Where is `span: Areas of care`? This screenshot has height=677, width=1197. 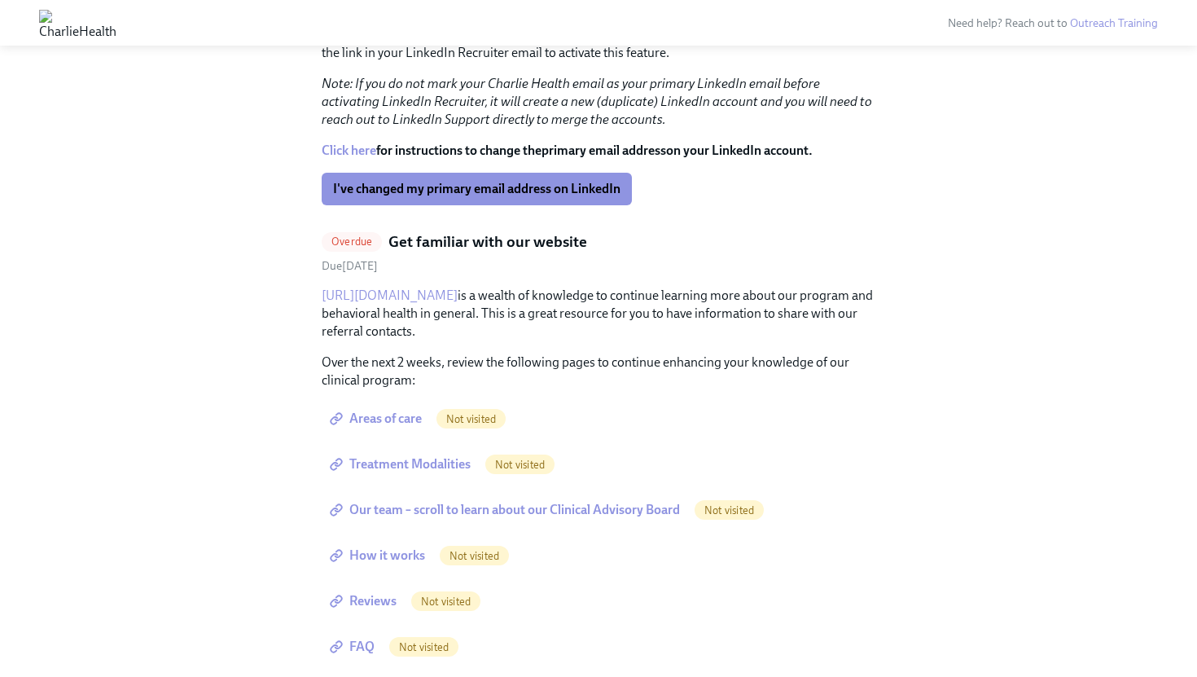
span: Areas of care is located at coordinates (377, 419).